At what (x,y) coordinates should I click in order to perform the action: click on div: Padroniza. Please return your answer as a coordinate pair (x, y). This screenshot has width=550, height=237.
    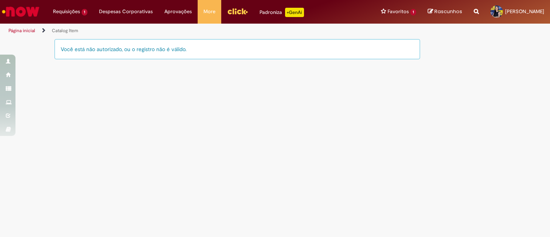
    Looking at the image, I should click on (281, 12).